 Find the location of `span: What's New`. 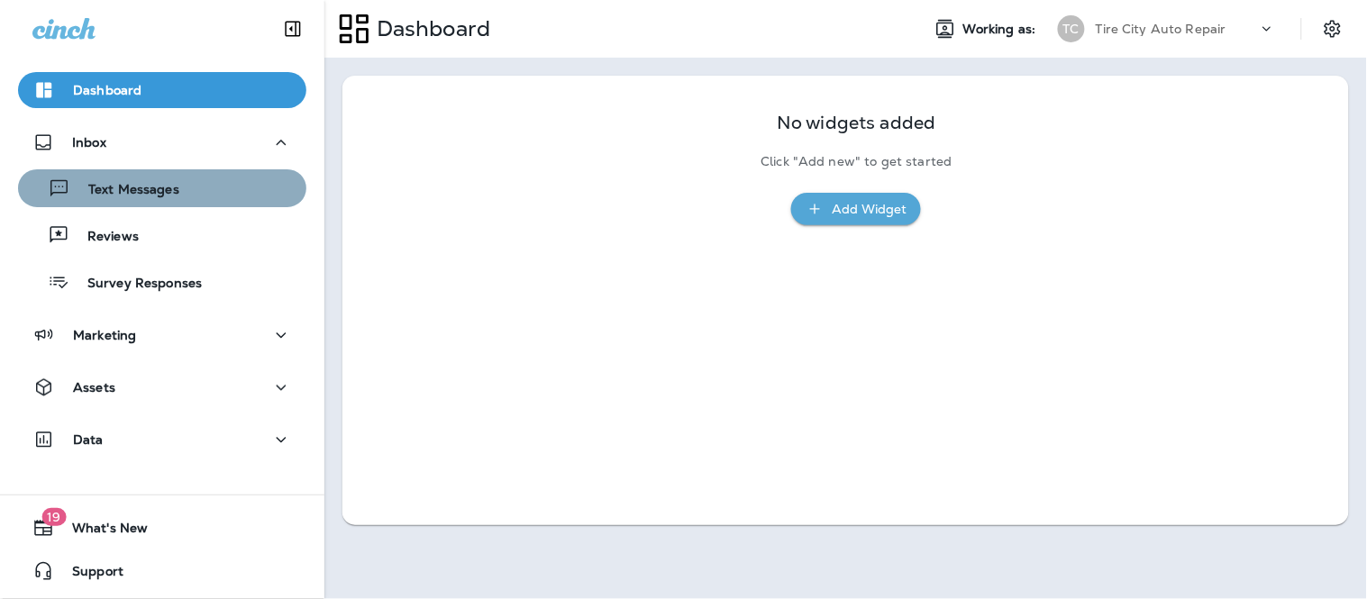

span: What's New is located at coordinates (101, 532).